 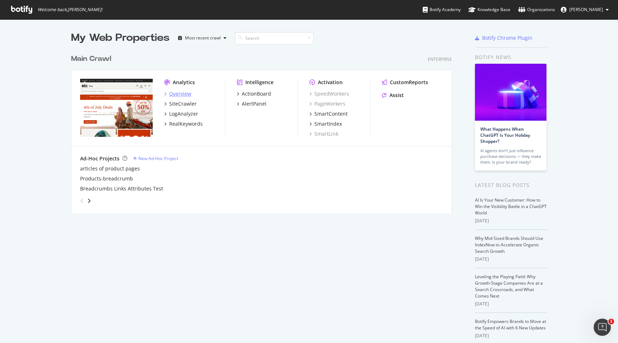 What do you see at coordinates (184, 82) in the screenshot?
I see `div: Analytics` at bounding box center [184, 82].